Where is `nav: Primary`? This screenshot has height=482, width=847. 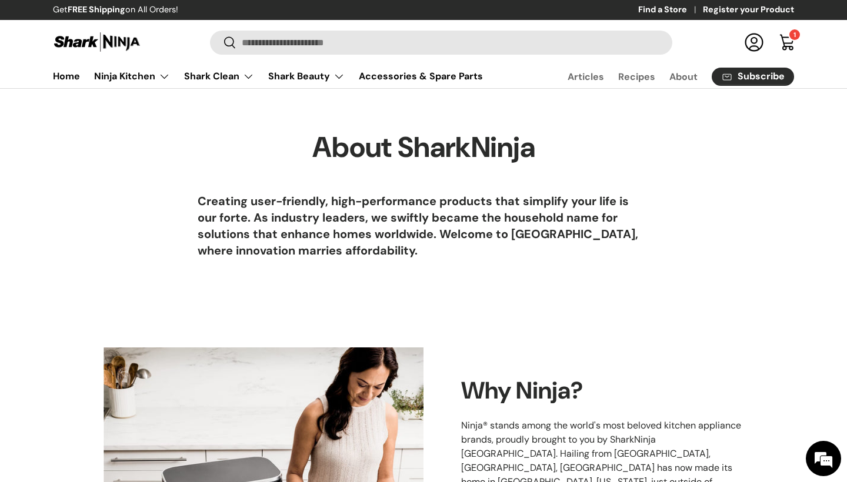
nav: Primary is located at coordinates (268, 76).